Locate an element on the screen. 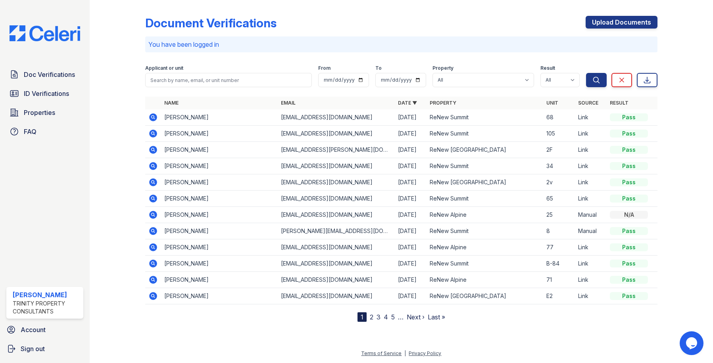 This screenshot has height=363, width=713. span: Sign out is located at coordinates (33, 349).